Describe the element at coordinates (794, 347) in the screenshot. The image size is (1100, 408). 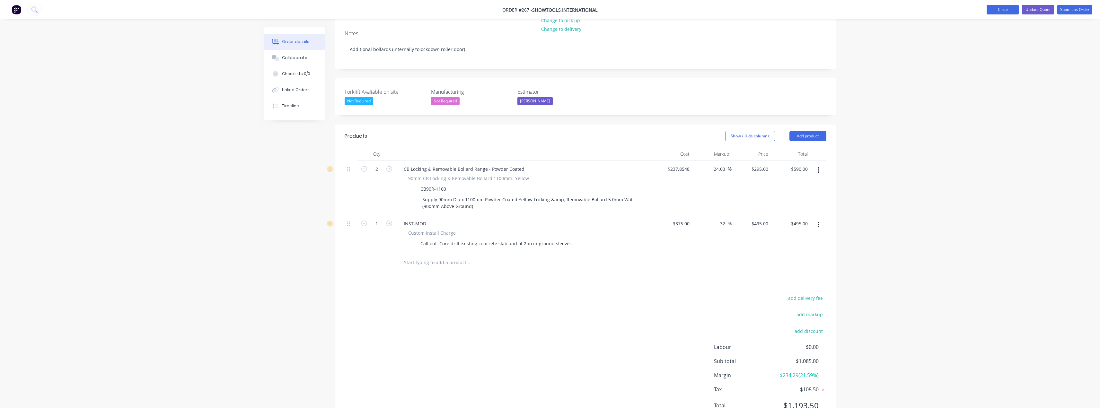
I see `span: $0.00` at that location.